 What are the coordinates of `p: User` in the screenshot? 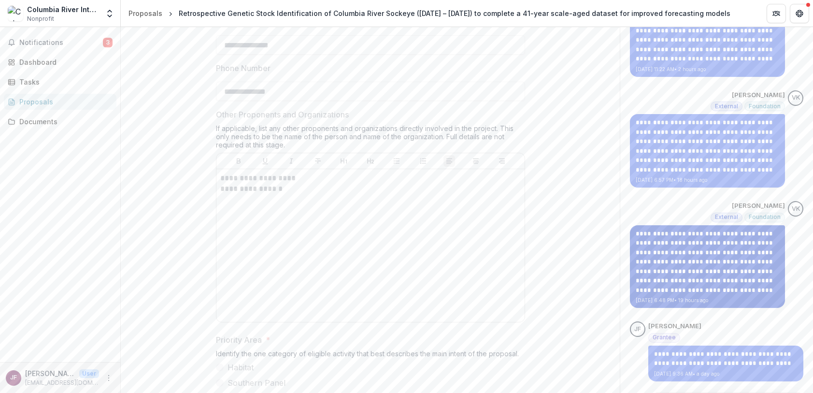 It's located at (89, 373).